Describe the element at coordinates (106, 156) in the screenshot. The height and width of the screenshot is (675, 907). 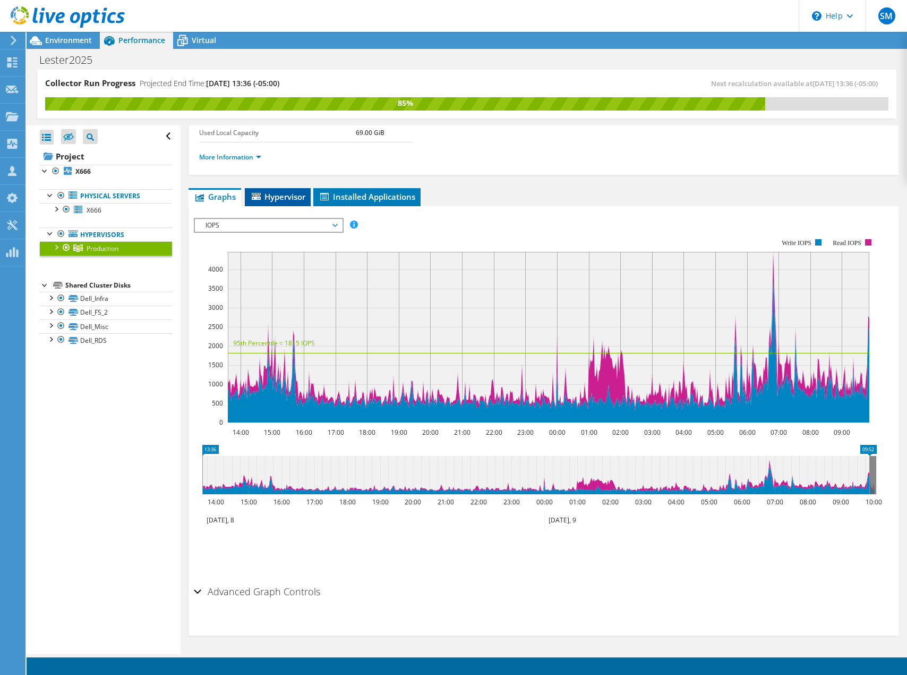
I see `a: Project` at that location.